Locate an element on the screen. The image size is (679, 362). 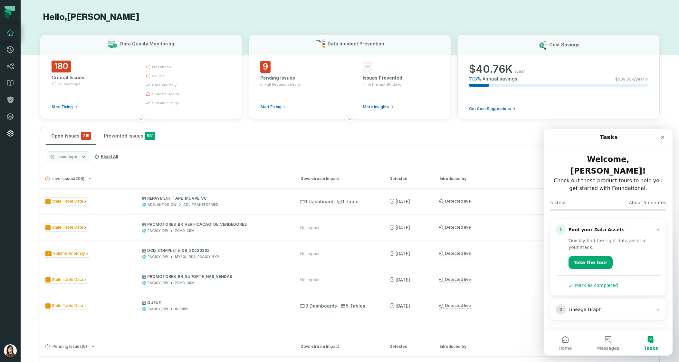
span: Annual savings is located at coordinates (500, 79).